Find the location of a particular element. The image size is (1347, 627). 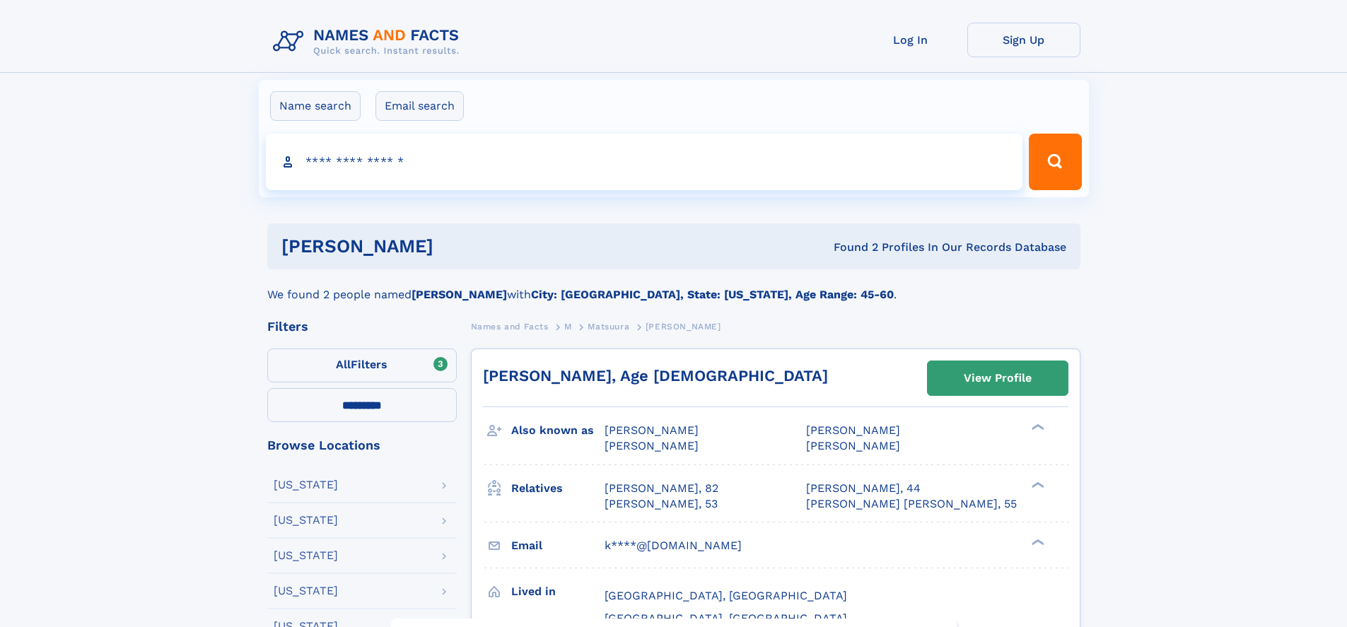

div: Filters is located at coordinates (362, 327).